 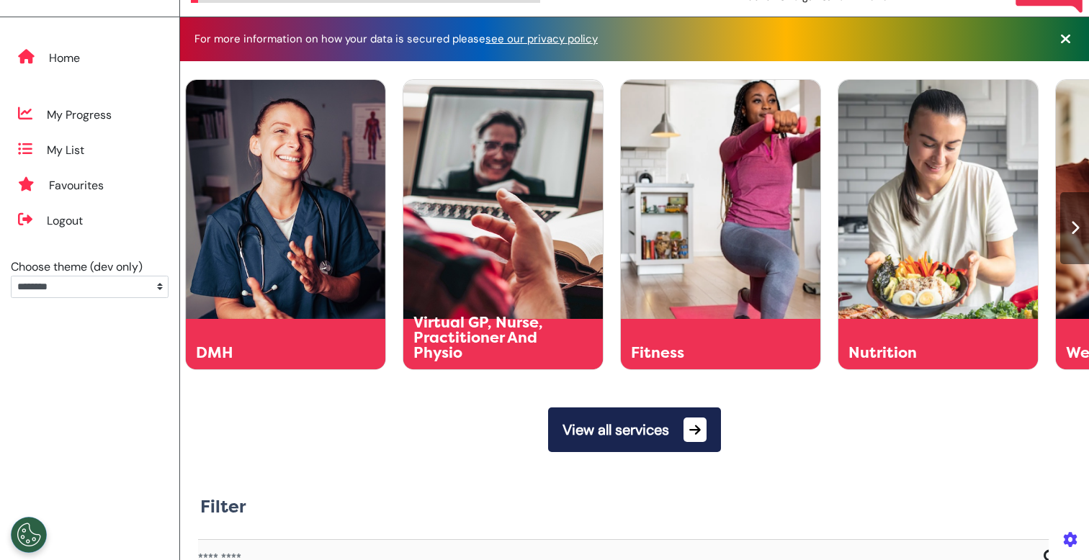 I want to click on div: My Progress, so click(x=79, y=115).